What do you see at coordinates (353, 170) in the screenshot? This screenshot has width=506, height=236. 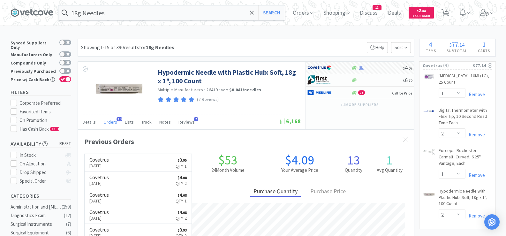 I see `h2: Quantity` at bounding box center [353, 170].